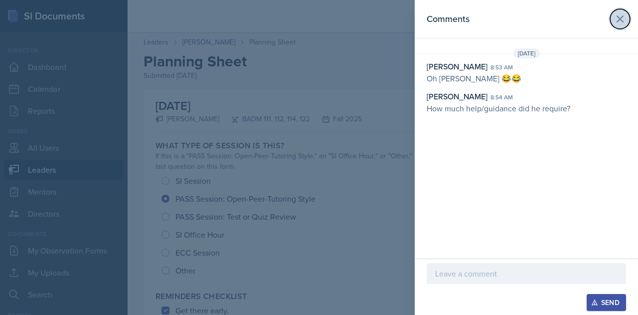 The width and height of the screenshot is (638, 315). What do you see at coordinates (501, 97) in the screenshot?
I see `div: 8:54 am` at bounding box center [501, 97].